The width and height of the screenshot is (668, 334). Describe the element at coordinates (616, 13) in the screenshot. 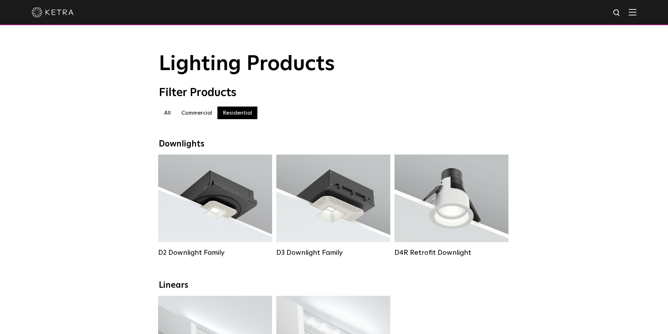

I see `img: search icon` at that location.